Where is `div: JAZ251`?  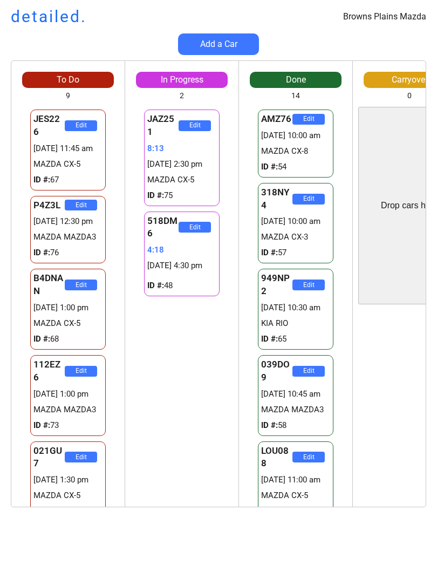 div: JAZ251 is located at coordinates (163, 126).